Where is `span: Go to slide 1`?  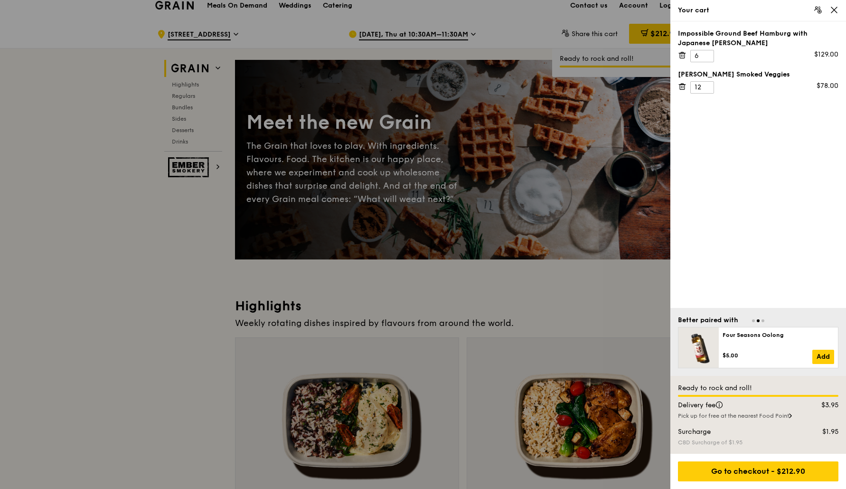 span: Go to slide 1 is located at coordinates (754, 321).